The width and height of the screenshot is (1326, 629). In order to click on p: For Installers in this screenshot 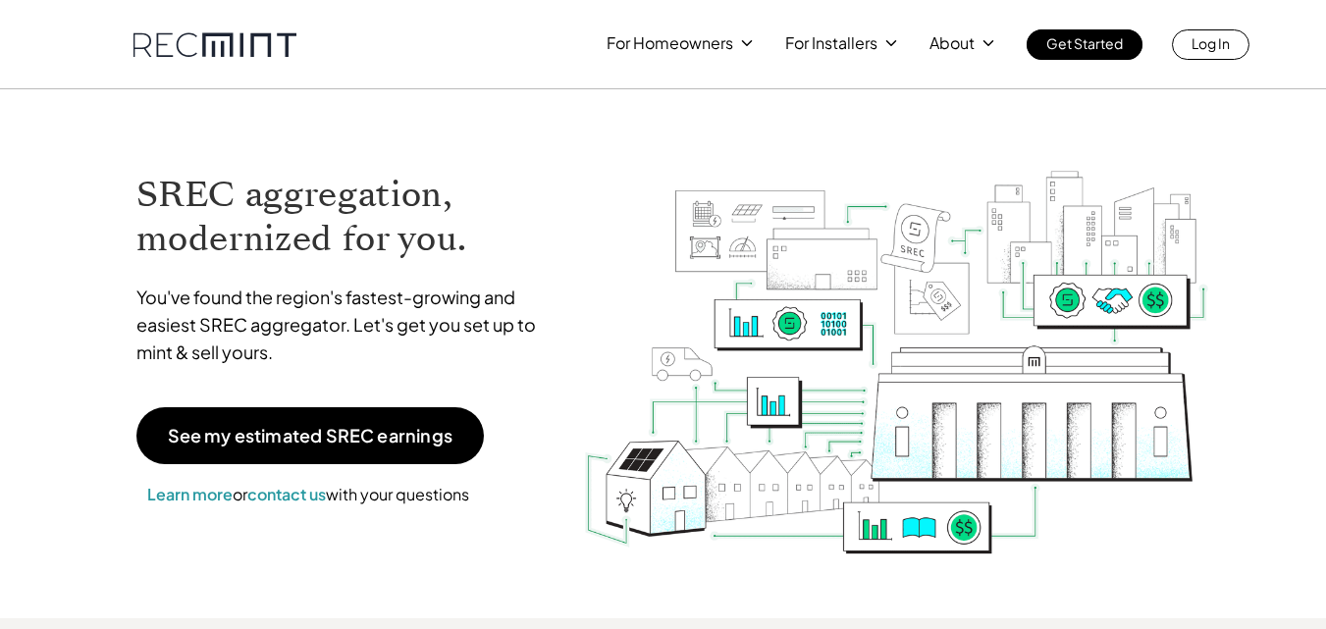, I will do `click(831, 43)`.